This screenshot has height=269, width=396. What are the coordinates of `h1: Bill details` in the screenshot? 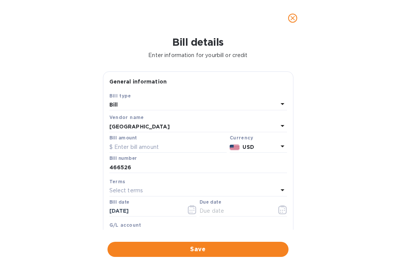 It's located at (198, 42).